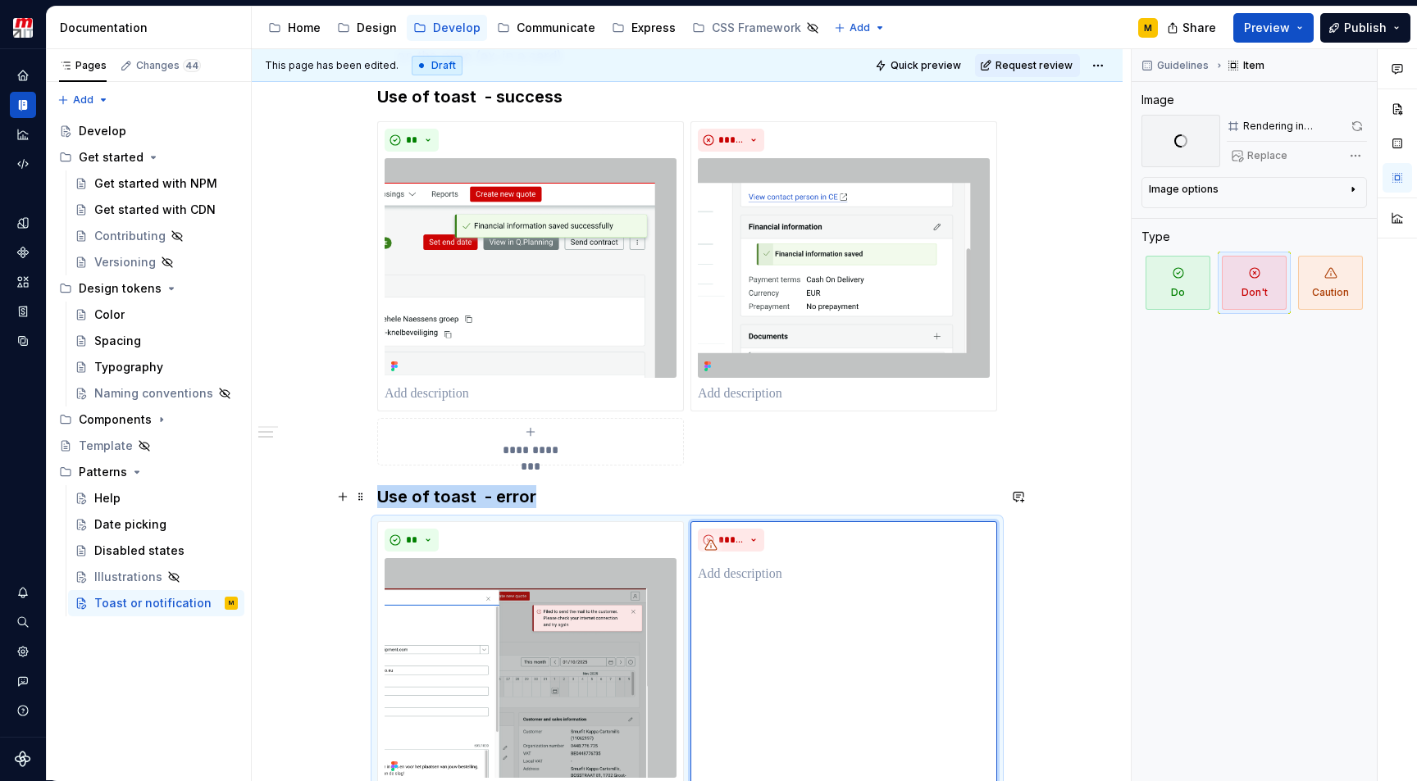 This screenshot has height=781, width=1417. What do you see at coordinates (156, 210) in the screenshot?
I see `a: Get started with CDN` at bounding box center [156, 210].